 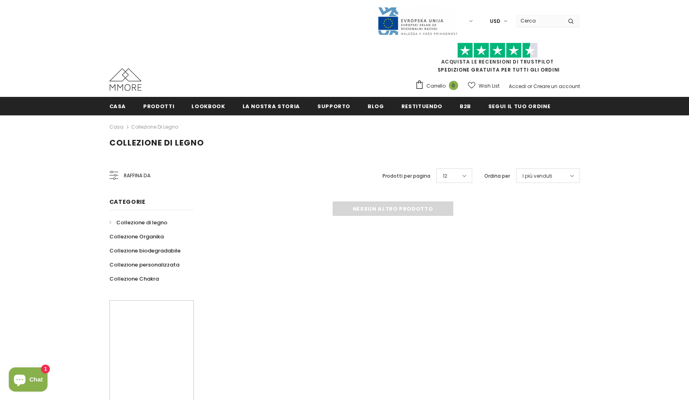 I want to click on span: B2B, so click(x=465, y=106).